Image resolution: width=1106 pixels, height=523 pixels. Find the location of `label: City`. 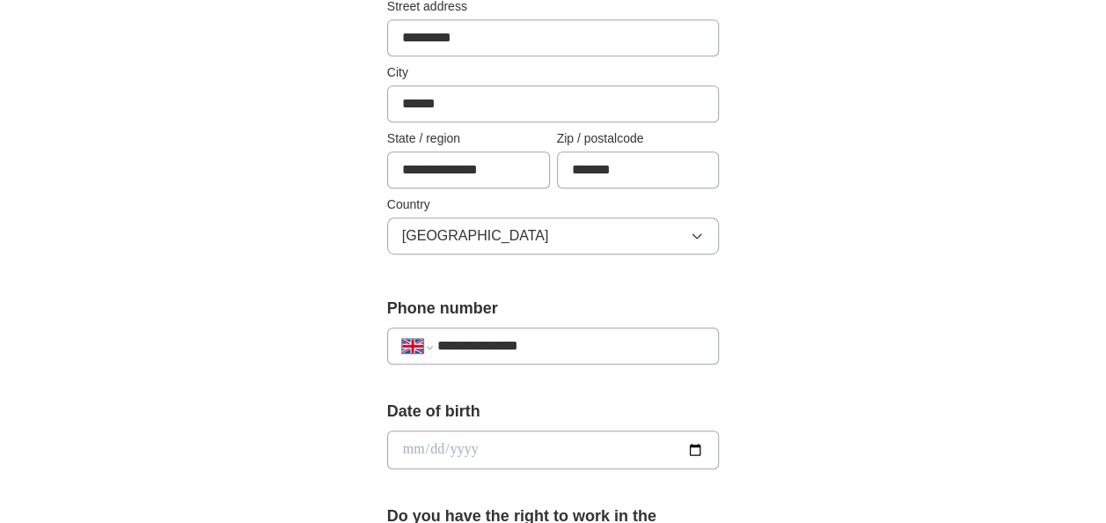

label: City is located at coordinates (554, 72).